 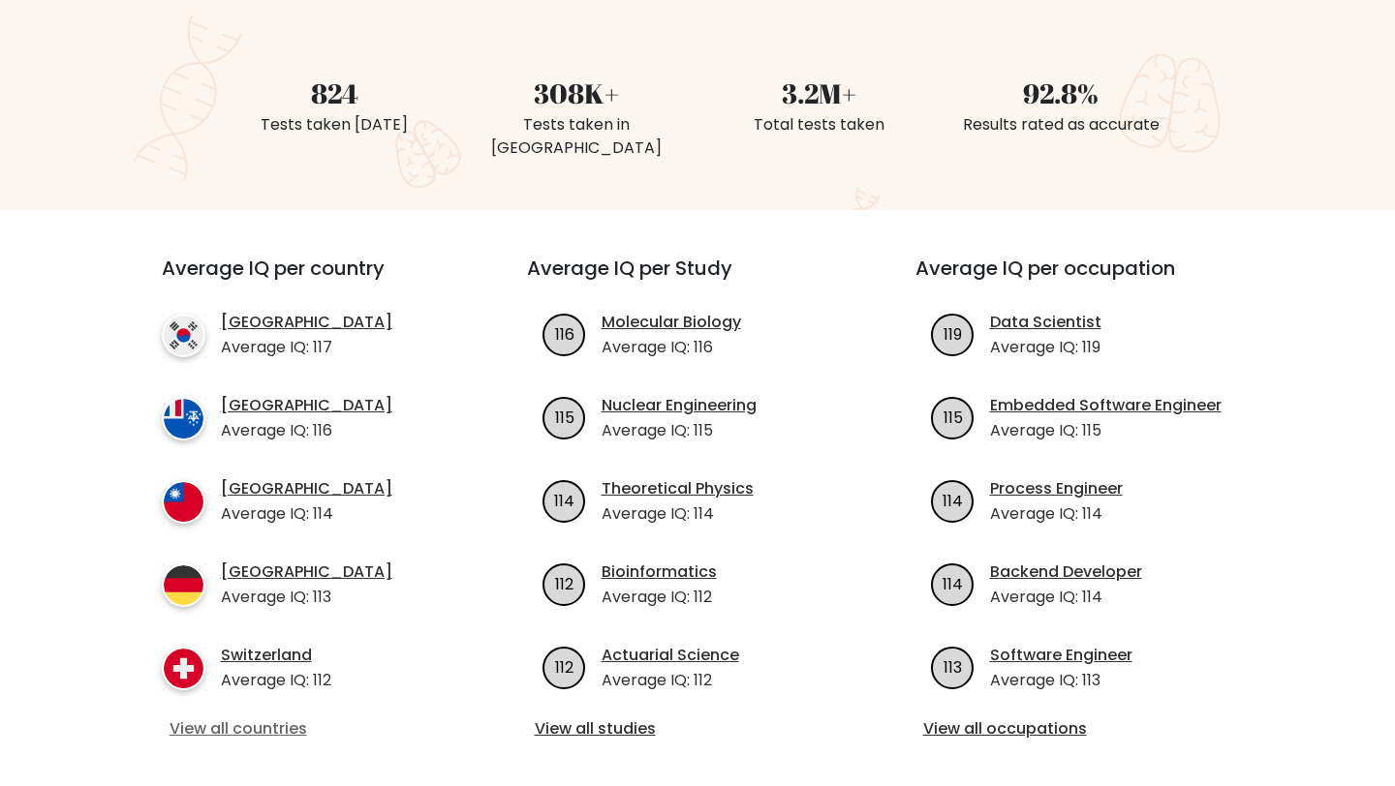 What do you see at coordinates (1061, 93) in the screenshot?
I see `div: 92.8%` at bounding box center [1061, 93].